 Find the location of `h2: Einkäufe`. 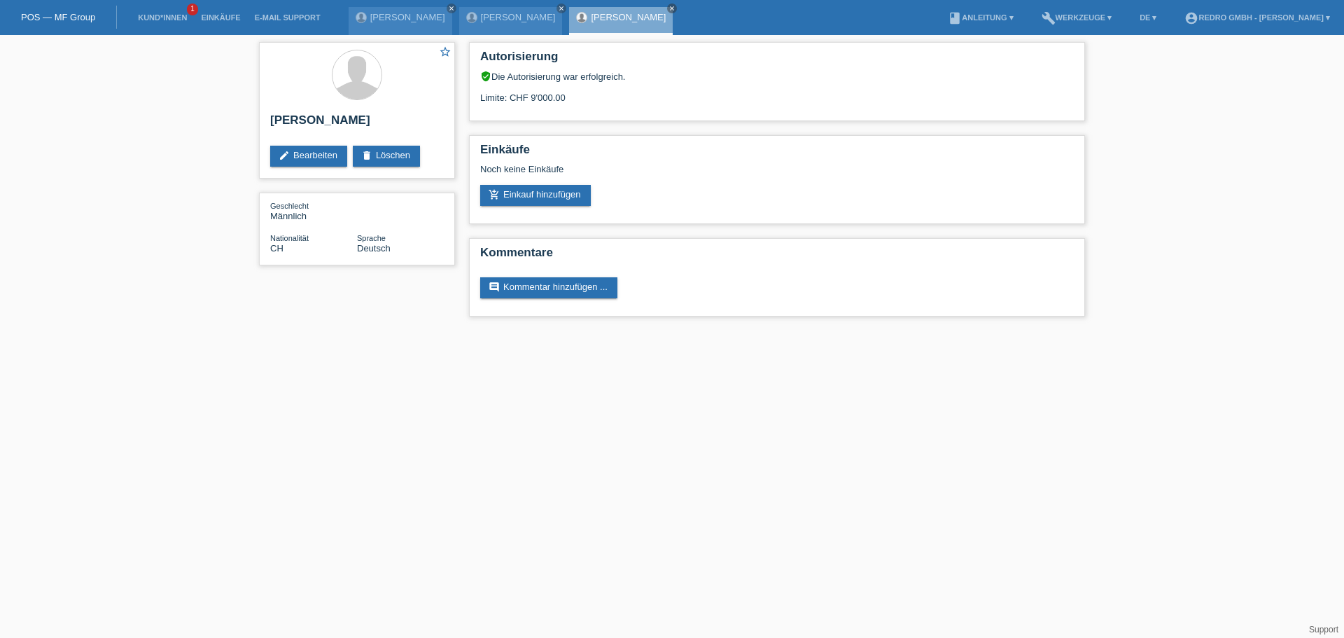

h2: Einkäufe is located at coordinates (777, 153).